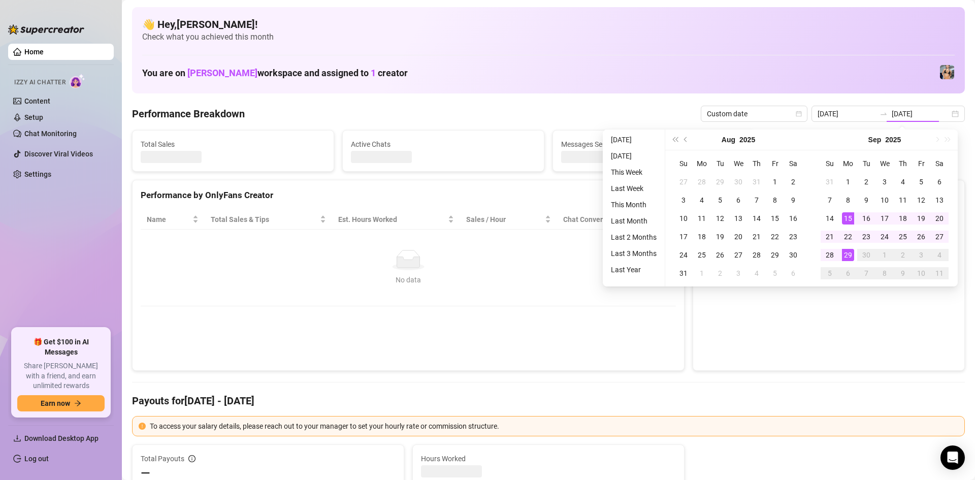 This screenshot has height=480, width=975. I want to click on h1: You are on workspace and assigned to creator, so click(275, 73).